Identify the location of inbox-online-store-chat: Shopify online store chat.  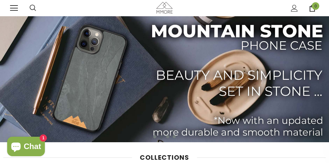
(26, 147).